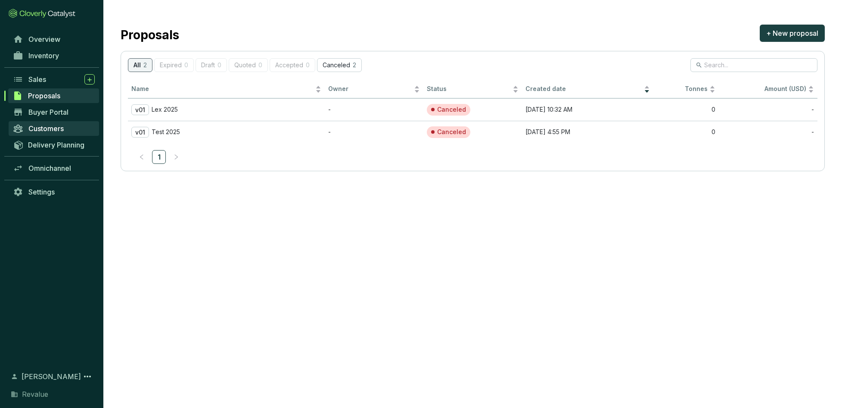 The width and height of the screenshot is (842, 408). What do you see at coordinates (159, 157) in the screenshot?
I see `a: 1` at bounding box center [159, 157].